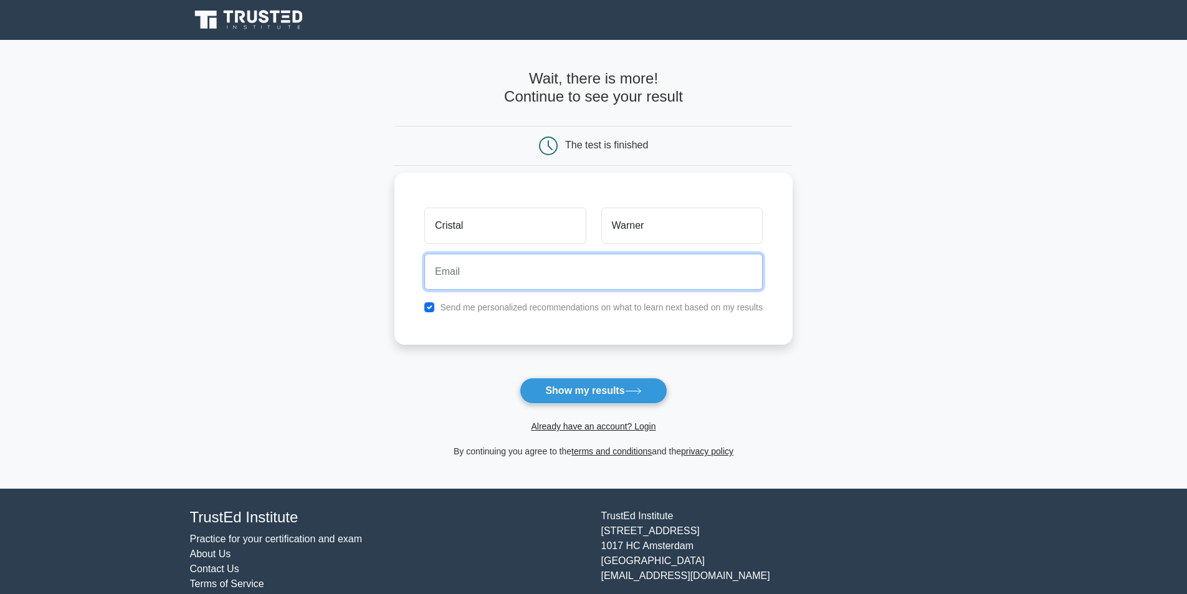  What do you see at coordinates (682, 226) in the screenshot?
I see `input: Last name` at bounding box center [682, 226].